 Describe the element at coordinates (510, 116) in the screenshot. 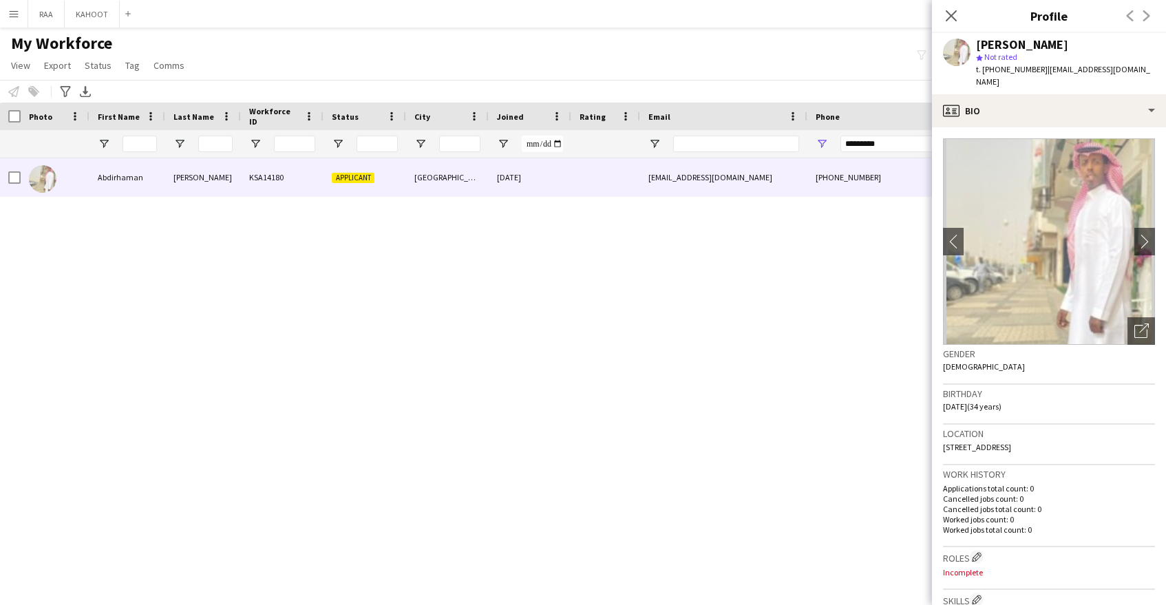

I see `span: Joined` at that location.